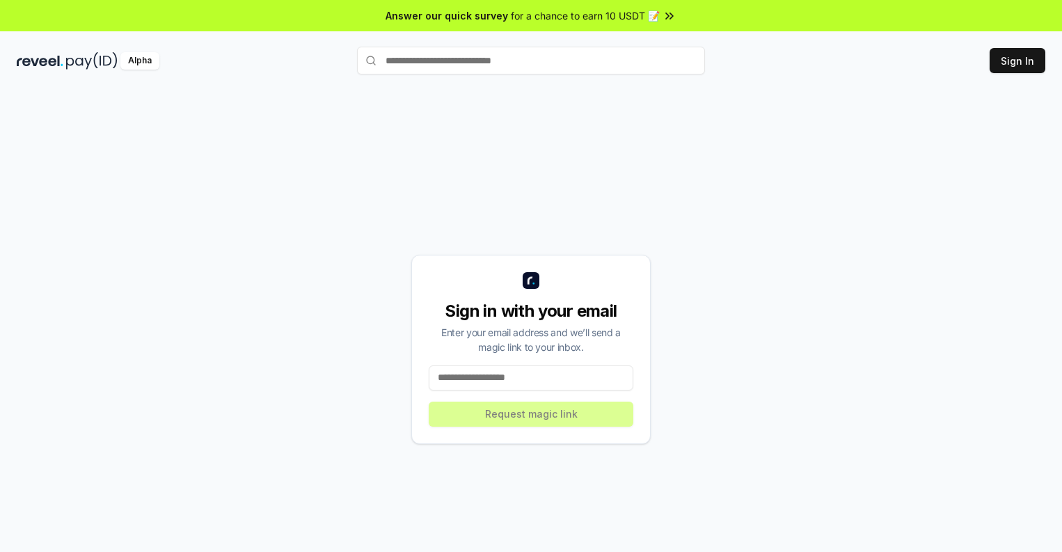 The image size is (1062, 552). Describe the element at coordinates (140, 61) in the screenshot. I see `div: Alpha` at that location.